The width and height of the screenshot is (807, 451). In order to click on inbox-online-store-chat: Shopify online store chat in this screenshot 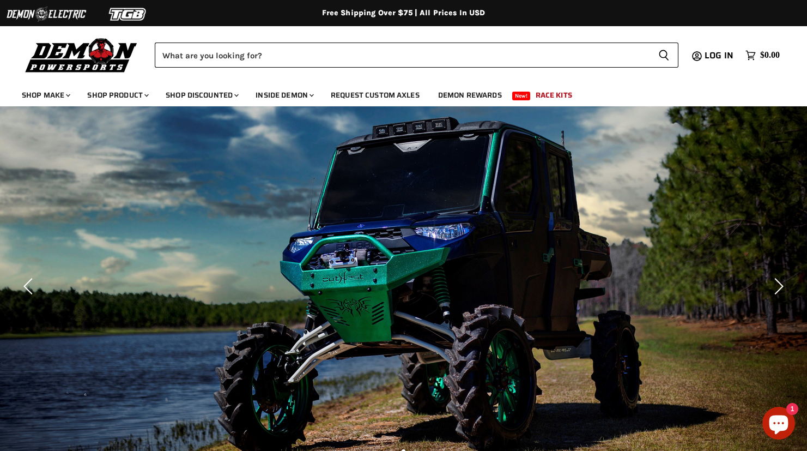, I will do `click(779, 424)`.